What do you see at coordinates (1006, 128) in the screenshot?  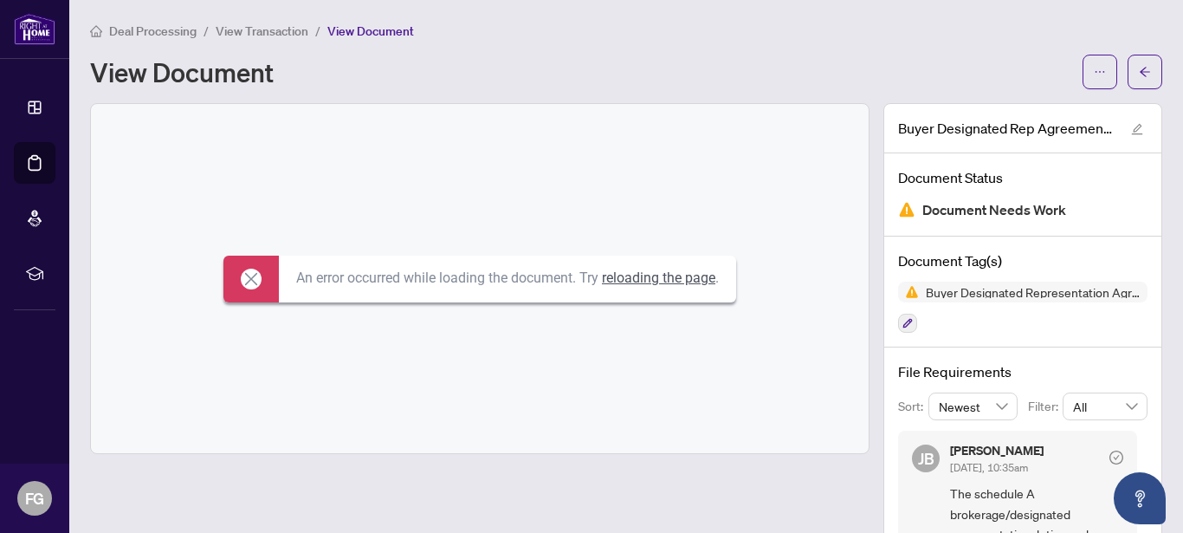 I see `span: Buyer Designated Rep Agreement.pdf` at bounding box center [1006, 128].